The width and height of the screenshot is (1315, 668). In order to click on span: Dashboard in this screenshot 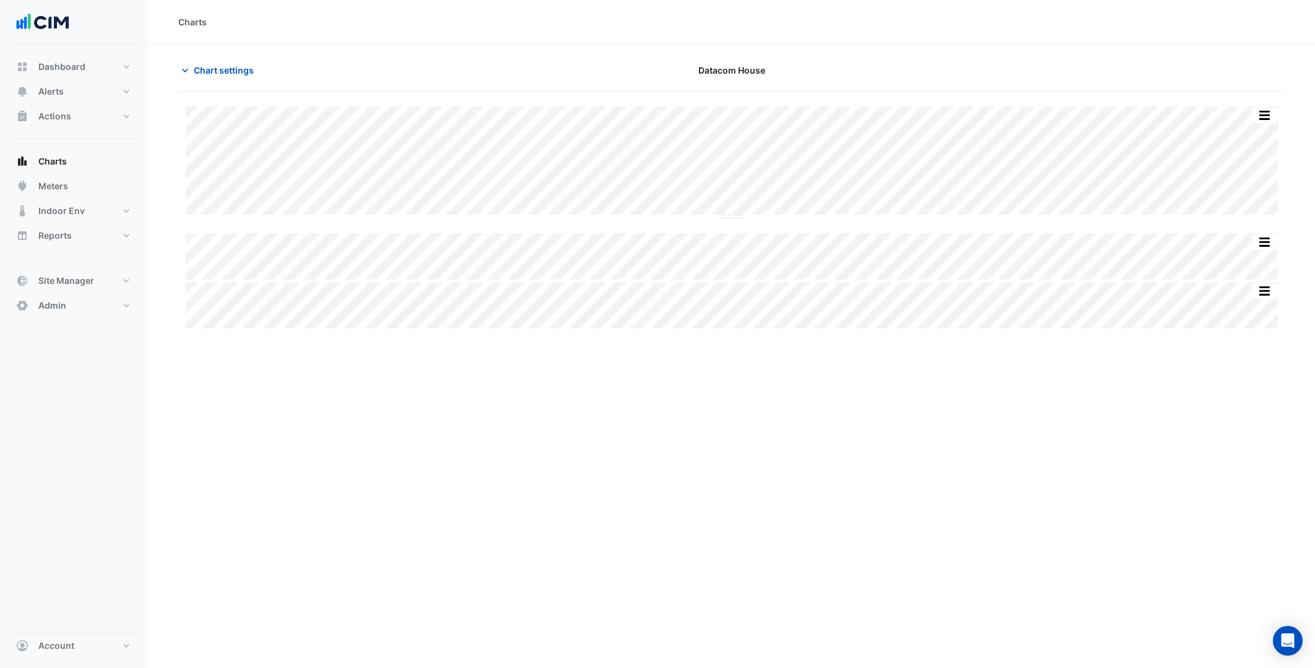, I will do `click(62, 67)`.